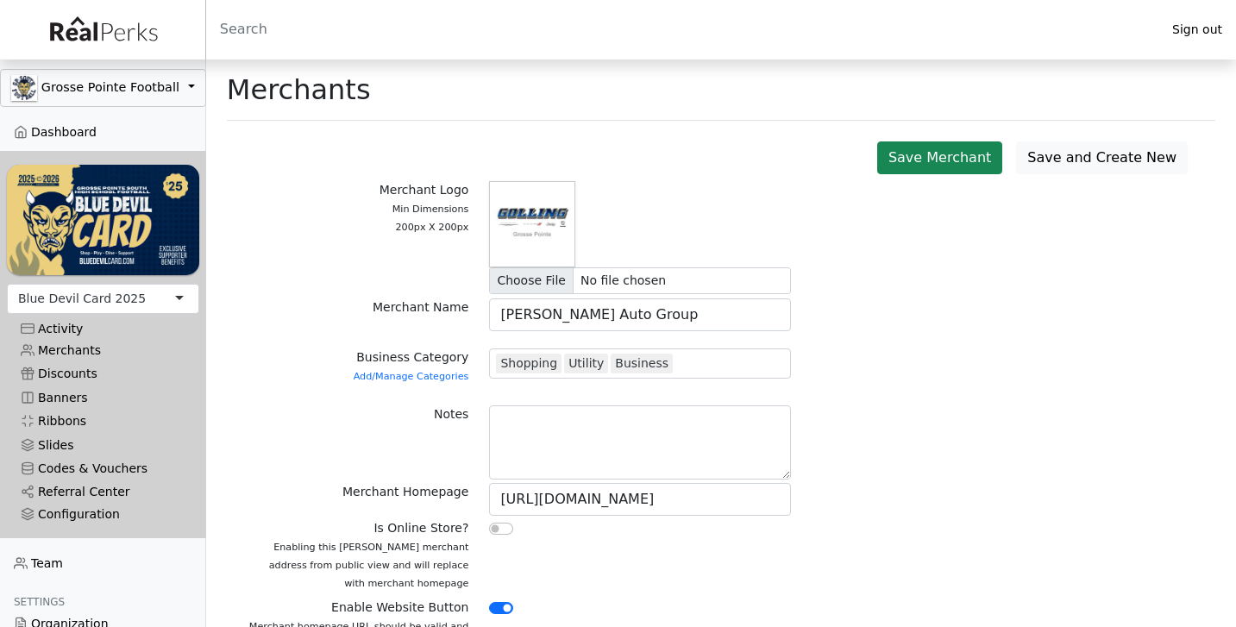 This screenshot has width=1236, height=627. I want to click on label: Is Online Store?, so click(358, 555).